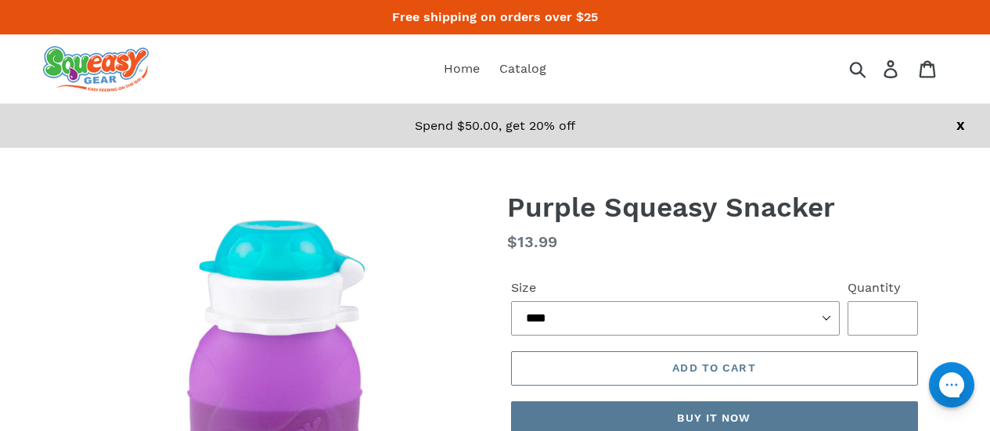  I want to click on span: Home, so click(462, 69).